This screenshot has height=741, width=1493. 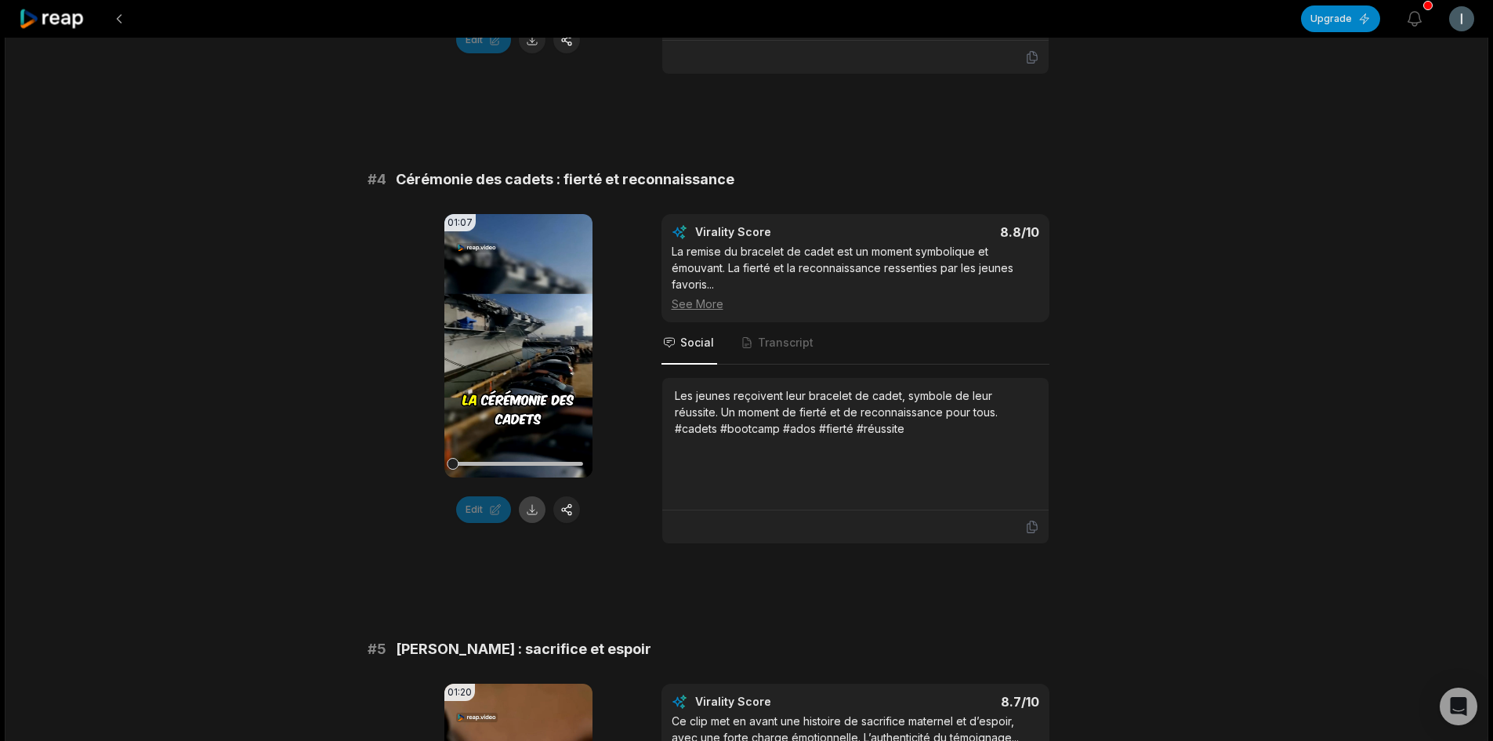 What do you see at coordinates (518, 346) in the screenshot?
I see `video: Your browser does not support mp4 format.` at bounding box center [518, 346].